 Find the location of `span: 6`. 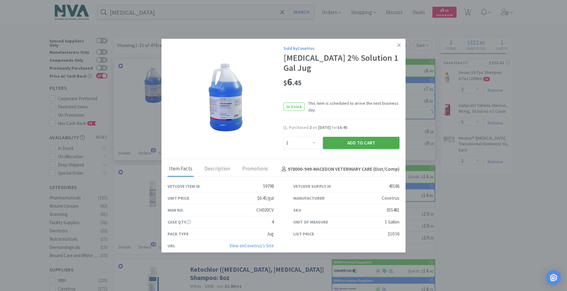

span: 6 is located at coordinates (292, 82).